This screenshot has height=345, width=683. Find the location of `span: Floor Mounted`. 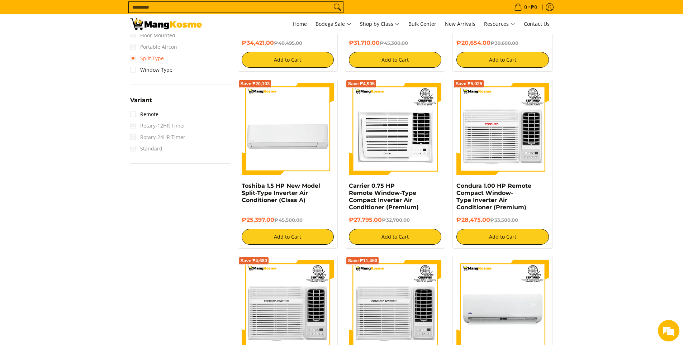

span: Floor Mounted is located at coordinates (153, 35).